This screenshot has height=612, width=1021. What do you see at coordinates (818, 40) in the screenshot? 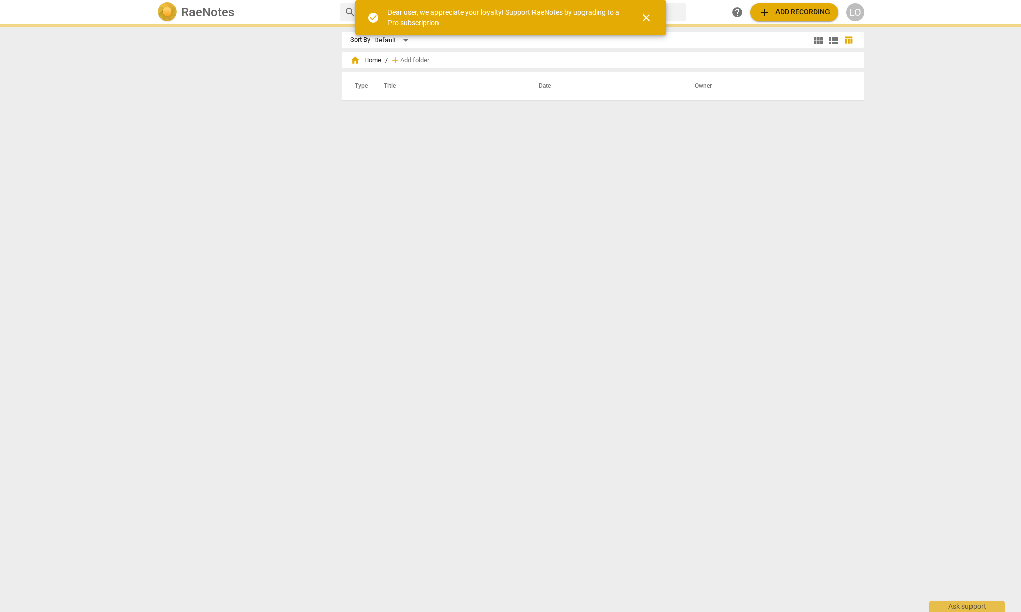
I see `span: view_module` at bounding box center [818, 40].